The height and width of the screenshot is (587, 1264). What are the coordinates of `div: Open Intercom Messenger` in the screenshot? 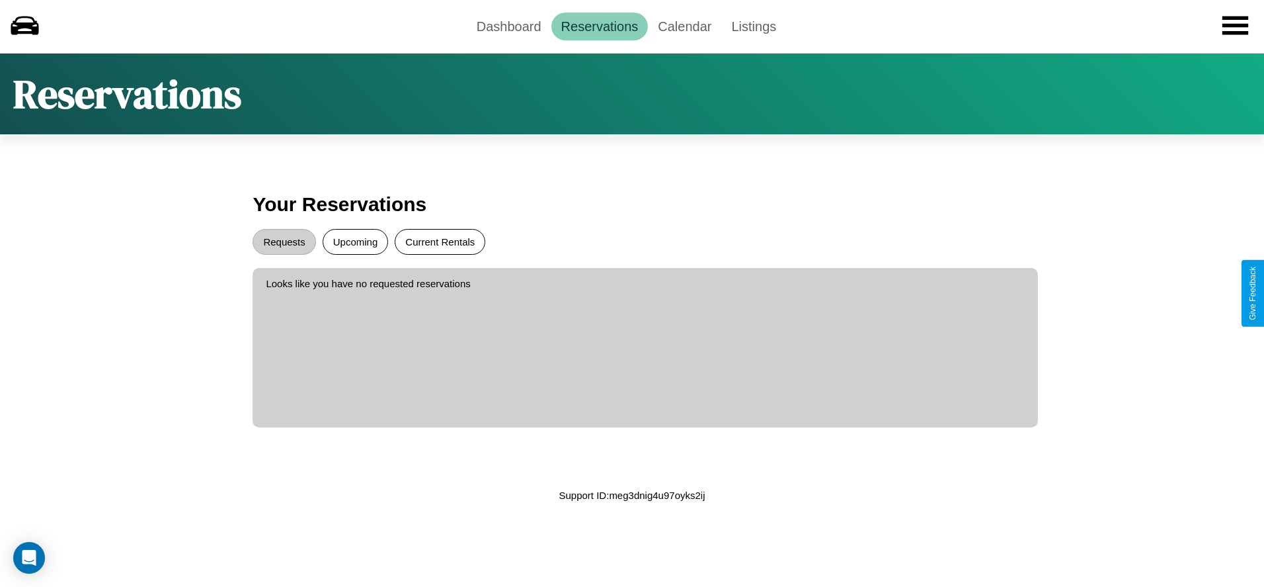 It's located at (29, 557).